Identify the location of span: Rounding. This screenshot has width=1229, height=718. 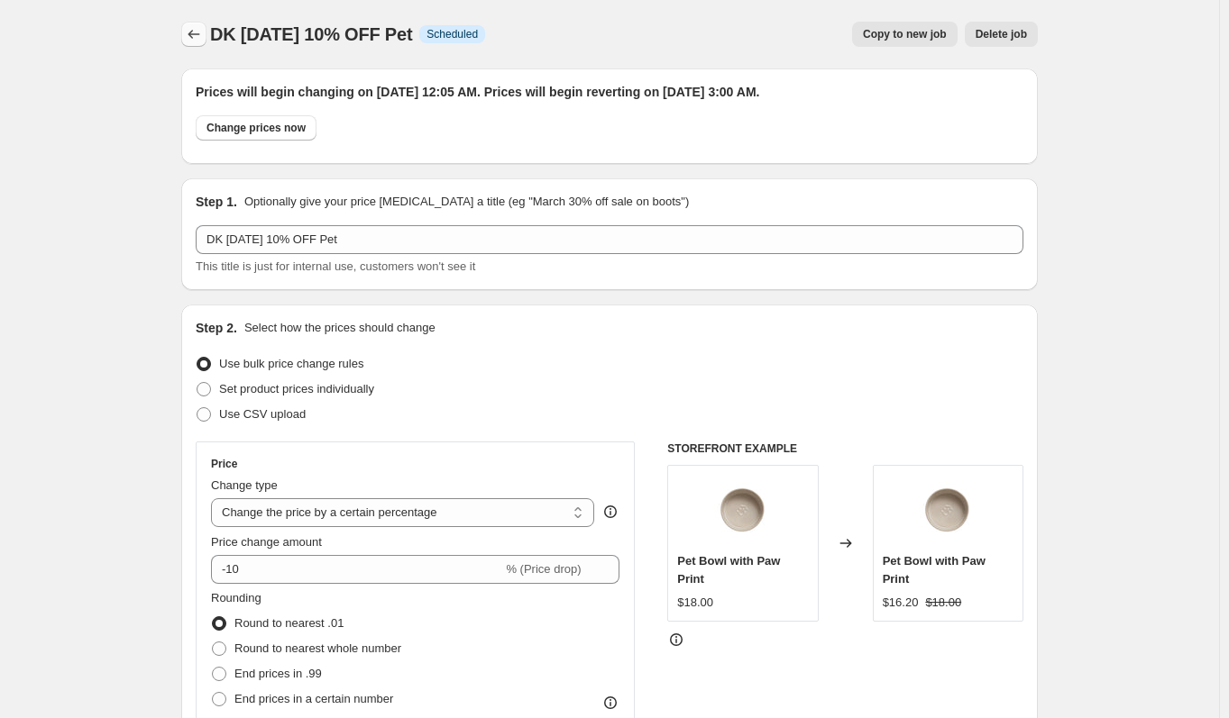
(236, 598).